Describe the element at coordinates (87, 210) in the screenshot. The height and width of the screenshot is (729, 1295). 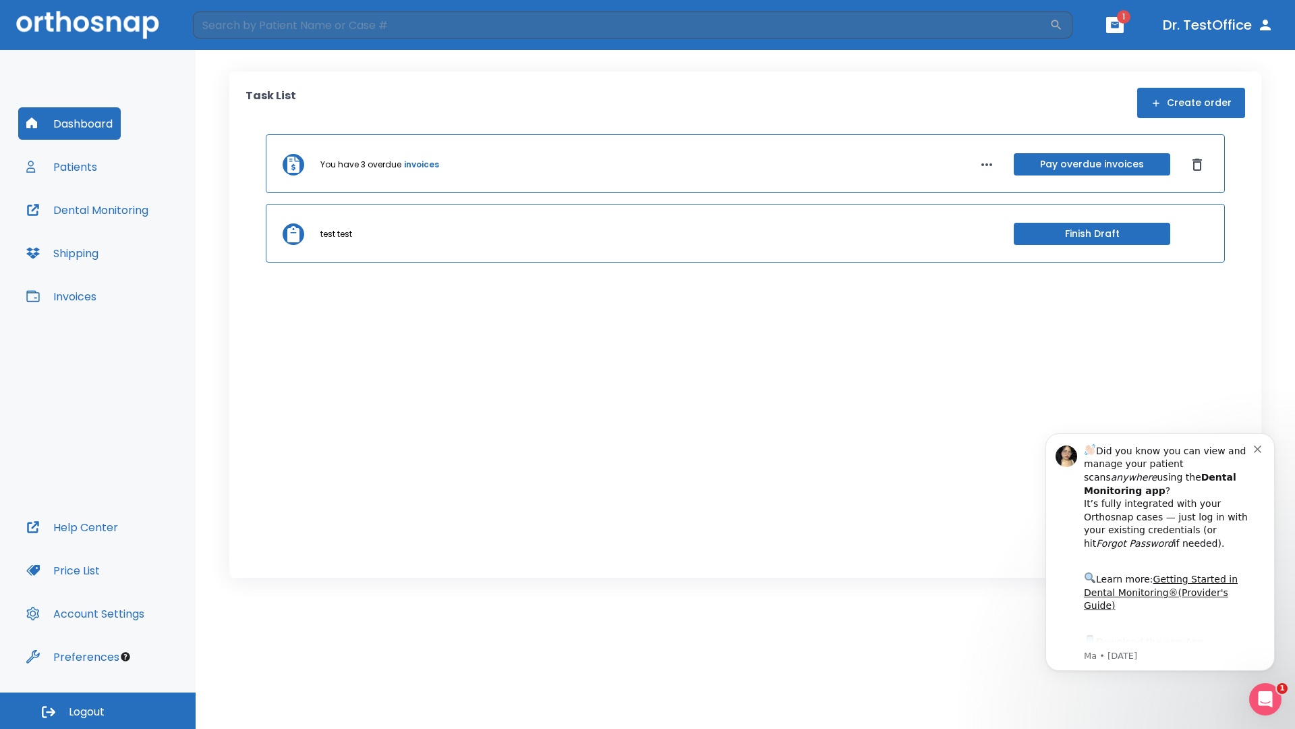
I see `a: Dental Monitoring` at that location.